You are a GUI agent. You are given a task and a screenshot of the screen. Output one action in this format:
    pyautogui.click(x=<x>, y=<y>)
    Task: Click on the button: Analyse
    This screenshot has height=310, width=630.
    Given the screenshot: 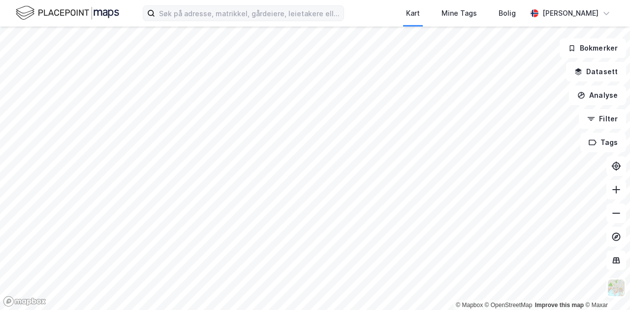 What is the action you would take?
    pyautogui.click(x=597, y=95)
    